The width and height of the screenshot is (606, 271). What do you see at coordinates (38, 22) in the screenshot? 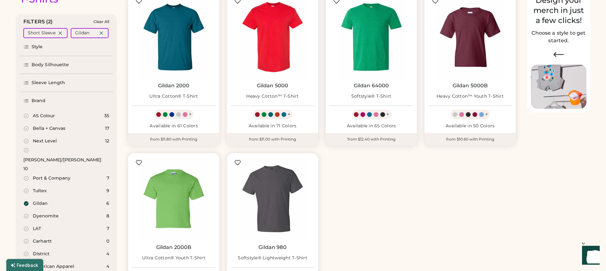
I see `div: FILTERS (2)` at bounding box center [38, 22].